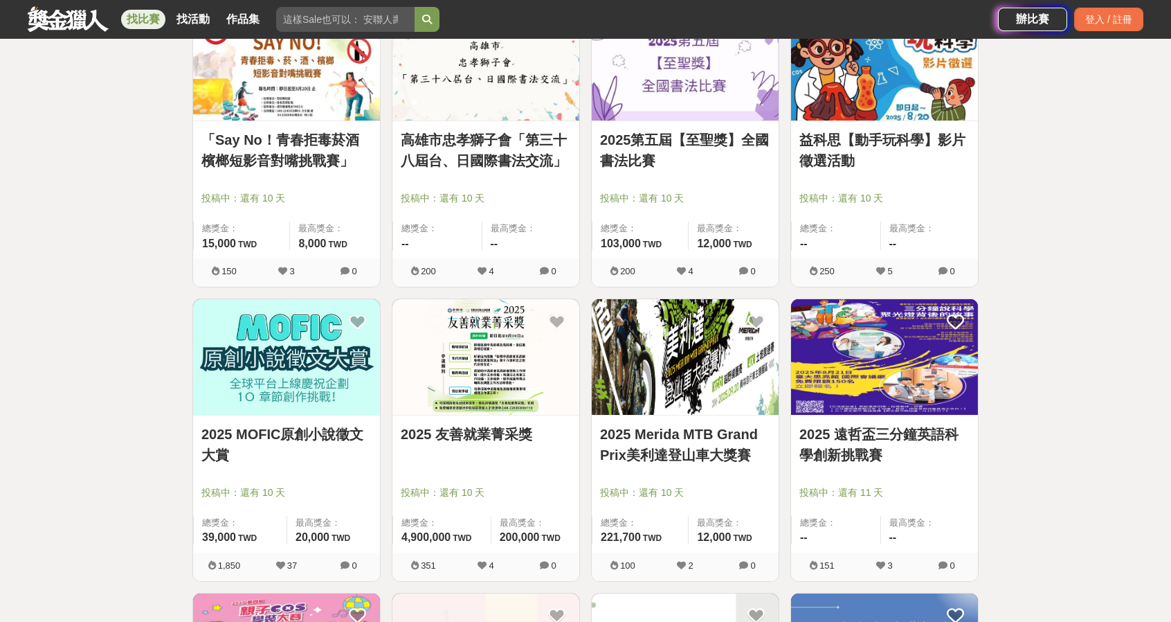 The image size is (1171, 622). I want to click on span: 39,000, so click(219, 537).